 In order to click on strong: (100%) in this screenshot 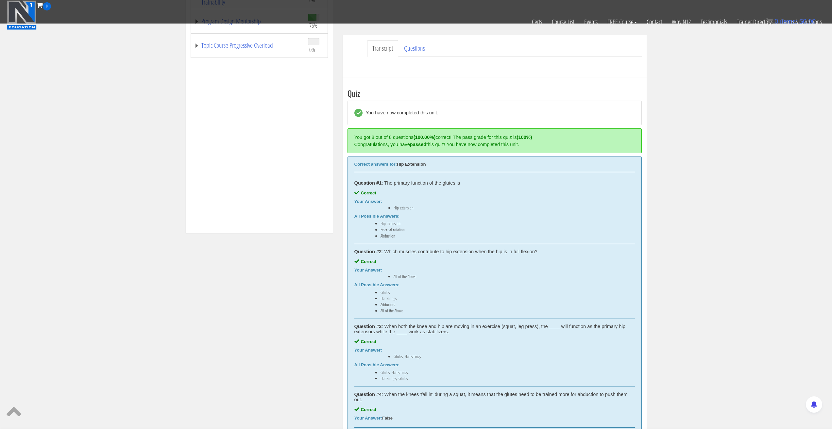, I will do `click(524, 137)`.